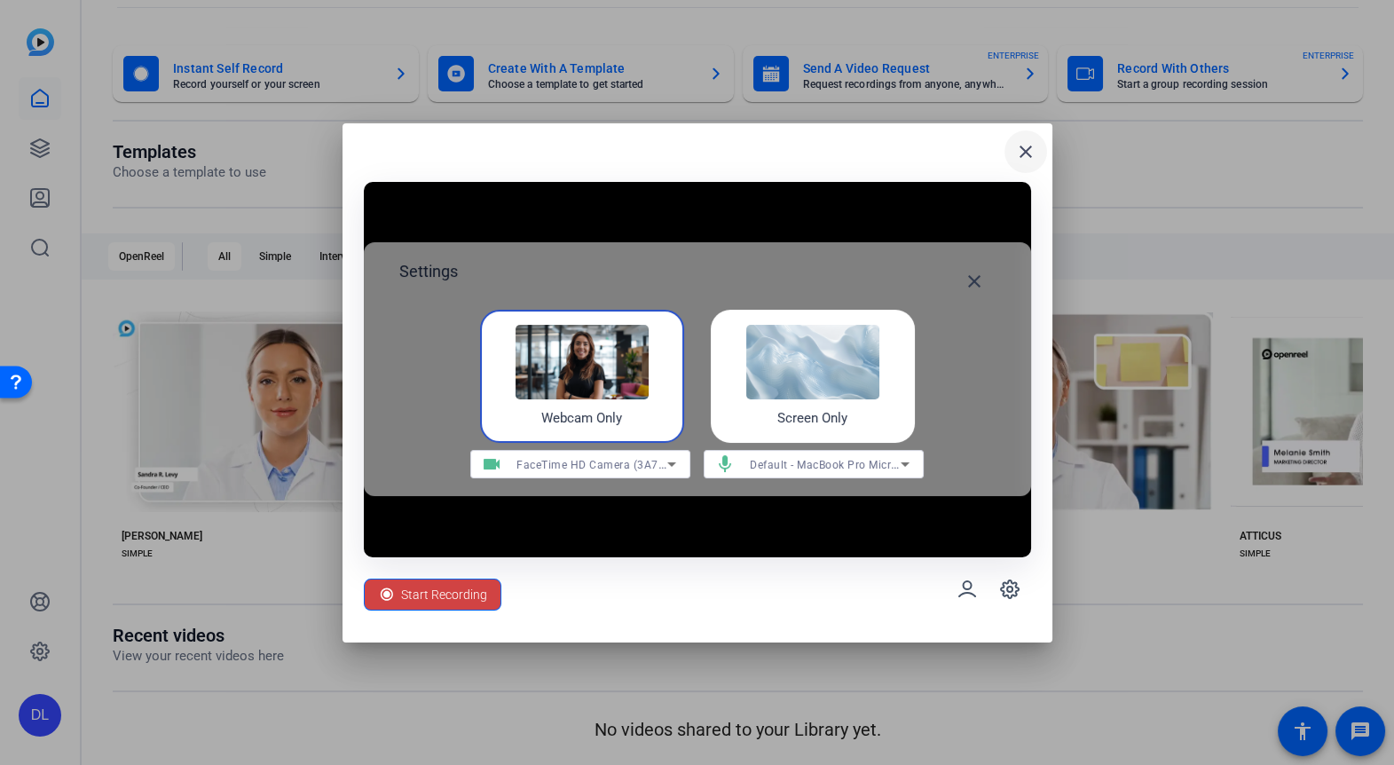 This screenshot has width=1394, height=765. I want to click on span: Default - MacBook Pro Microphone (Built-in), so click(864, 464).